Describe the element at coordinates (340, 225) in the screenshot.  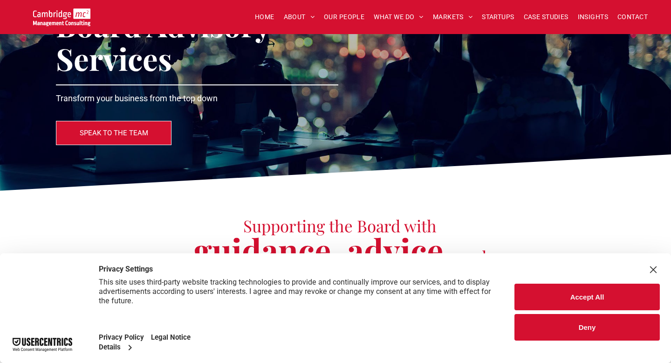
I see `span: Supporting the Board with` at that location.